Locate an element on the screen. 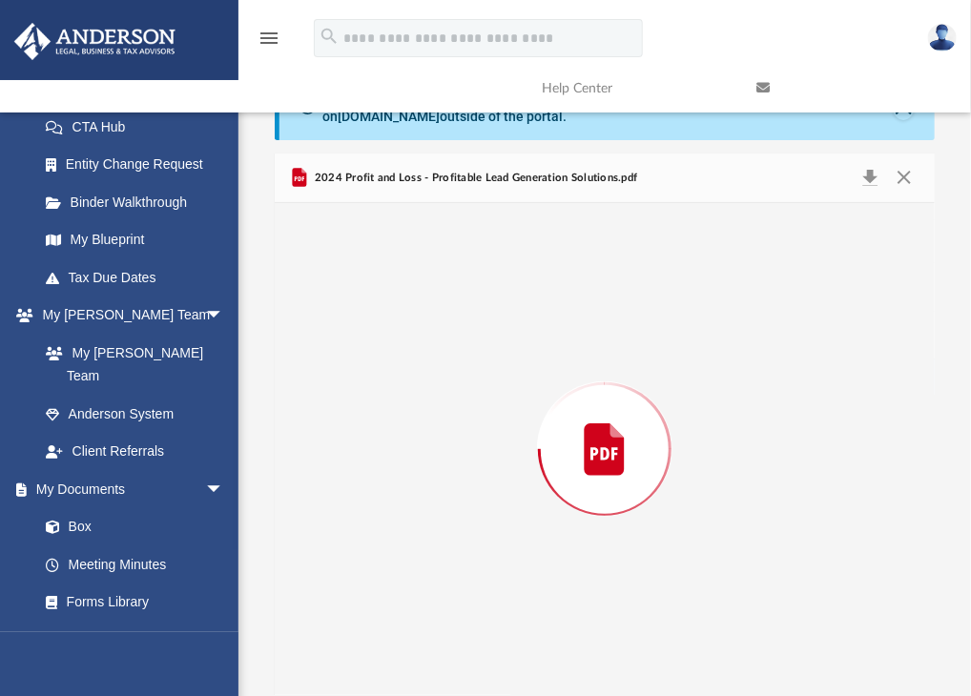  a: Tax Due Dates is located at coordinates (139, 278).